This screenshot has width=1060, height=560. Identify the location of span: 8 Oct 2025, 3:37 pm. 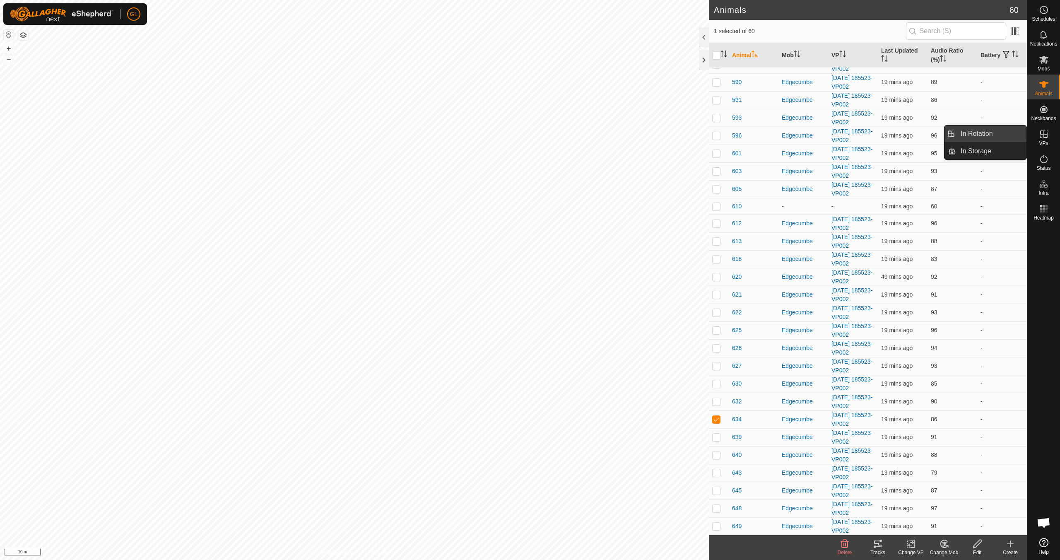
(897, 277).